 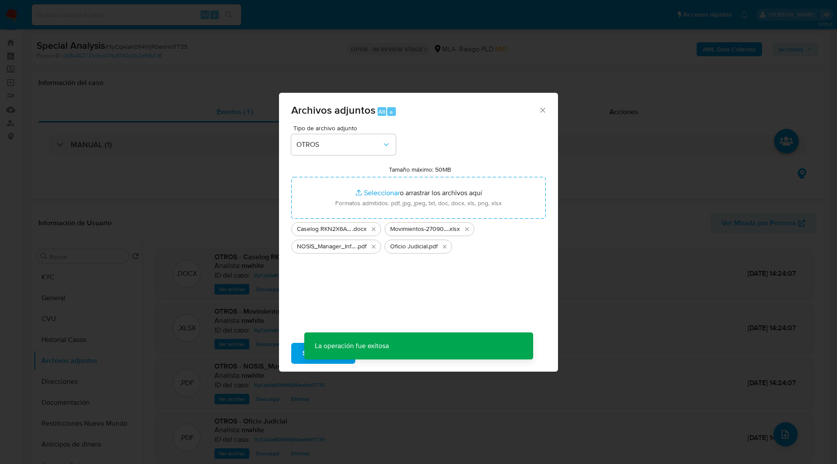 I want to click on span: OTROS, so click(x=339, y=145).